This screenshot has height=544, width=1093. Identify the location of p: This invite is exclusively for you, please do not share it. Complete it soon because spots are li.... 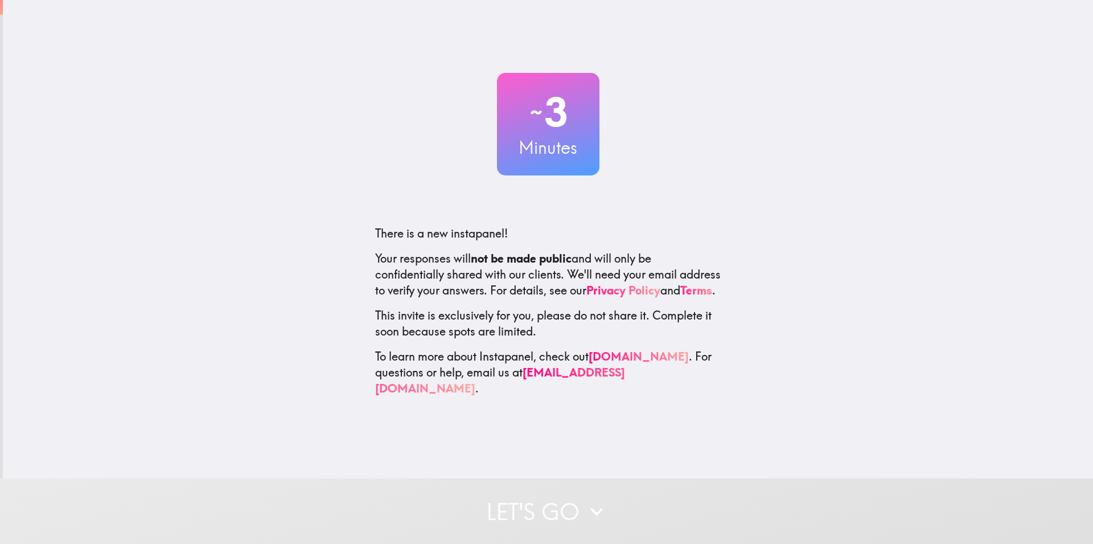
(548, 323).